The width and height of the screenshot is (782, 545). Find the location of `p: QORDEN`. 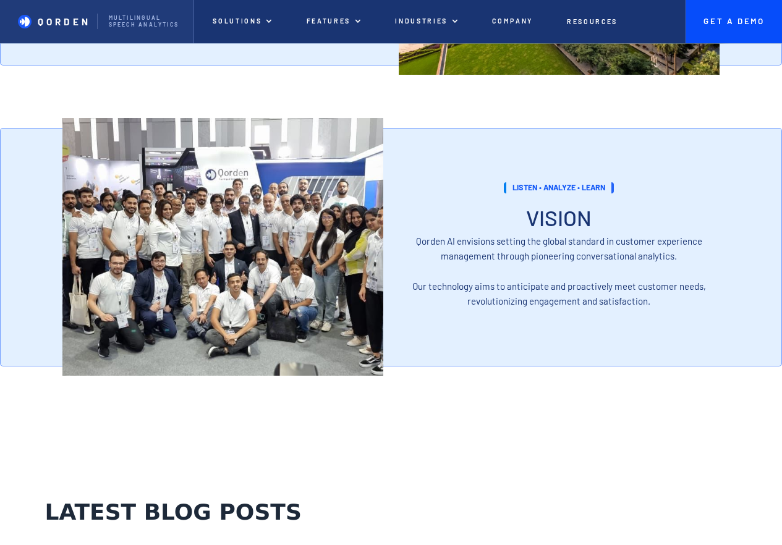

p: QORDEN is located at coordinates (64, 22).